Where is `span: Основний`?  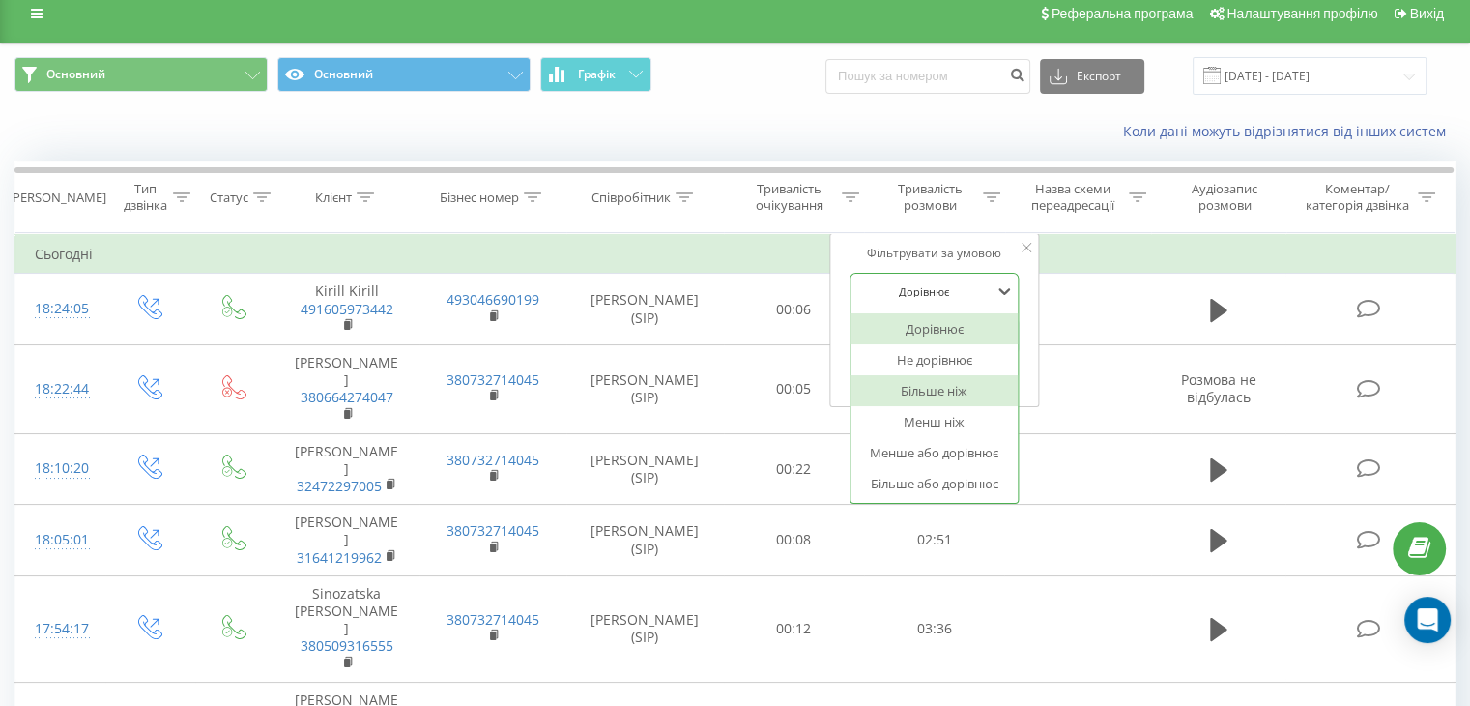 span: Основний is located at coordinates (75, 74).